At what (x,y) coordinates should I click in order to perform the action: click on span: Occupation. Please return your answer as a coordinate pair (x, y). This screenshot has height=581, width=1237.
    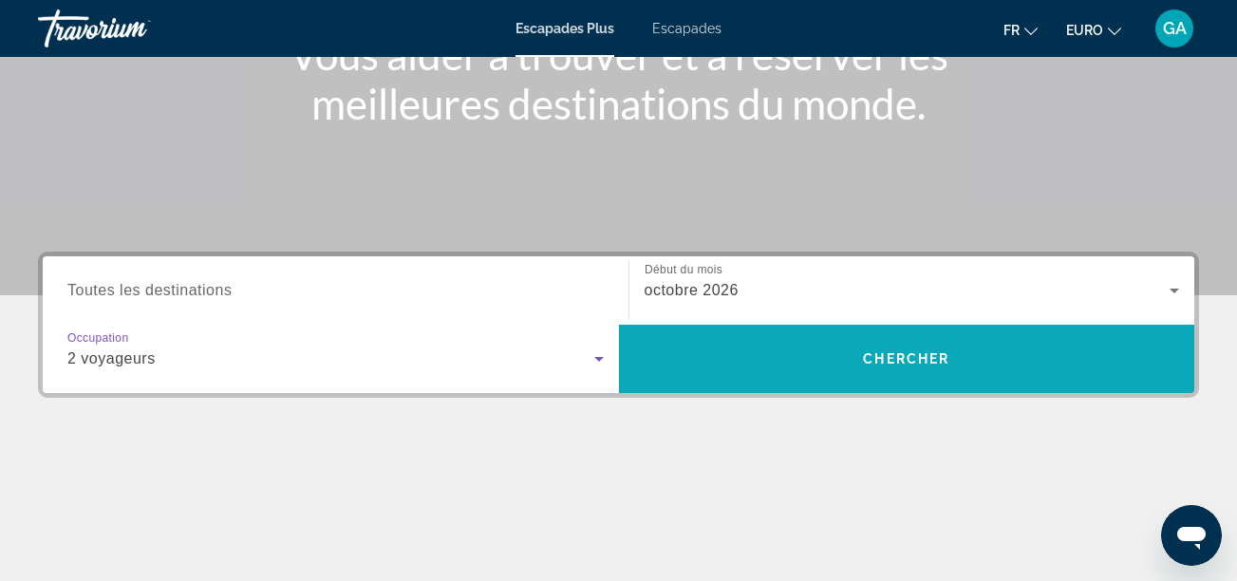
    Looking at the image, I should click on (98, 338).